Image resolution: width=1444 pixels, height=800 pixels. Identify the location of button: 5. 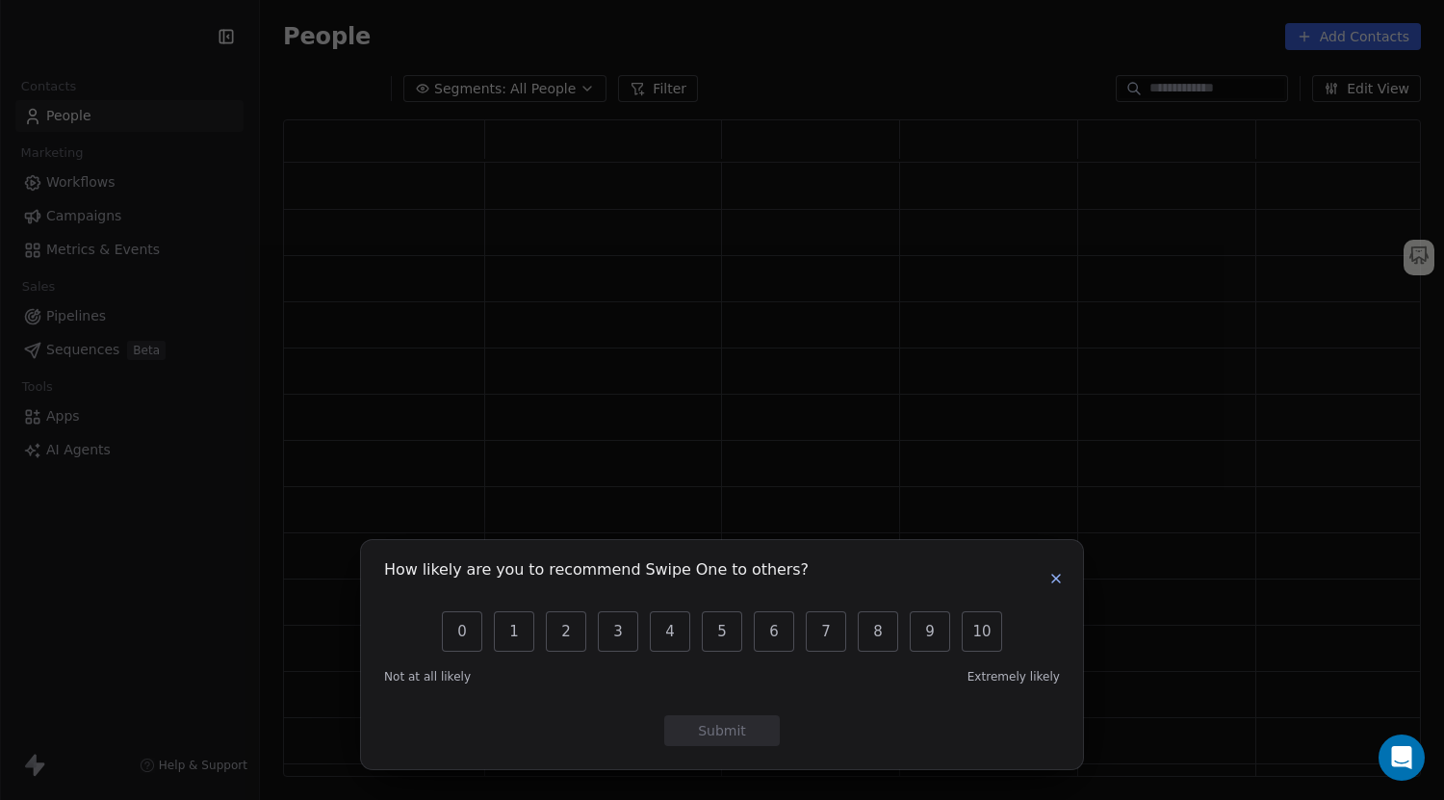
(722, 631).